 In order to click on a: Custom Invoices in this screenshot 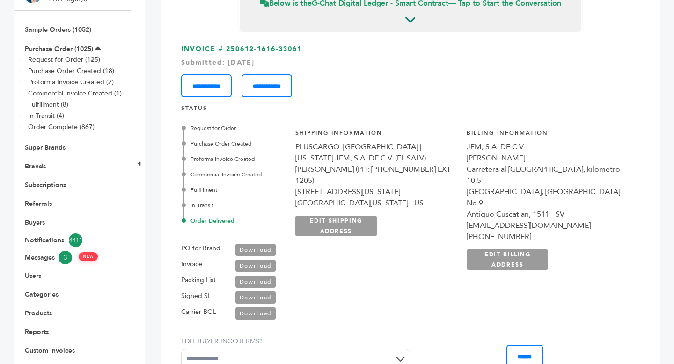, I will do `click(50, 351)`.